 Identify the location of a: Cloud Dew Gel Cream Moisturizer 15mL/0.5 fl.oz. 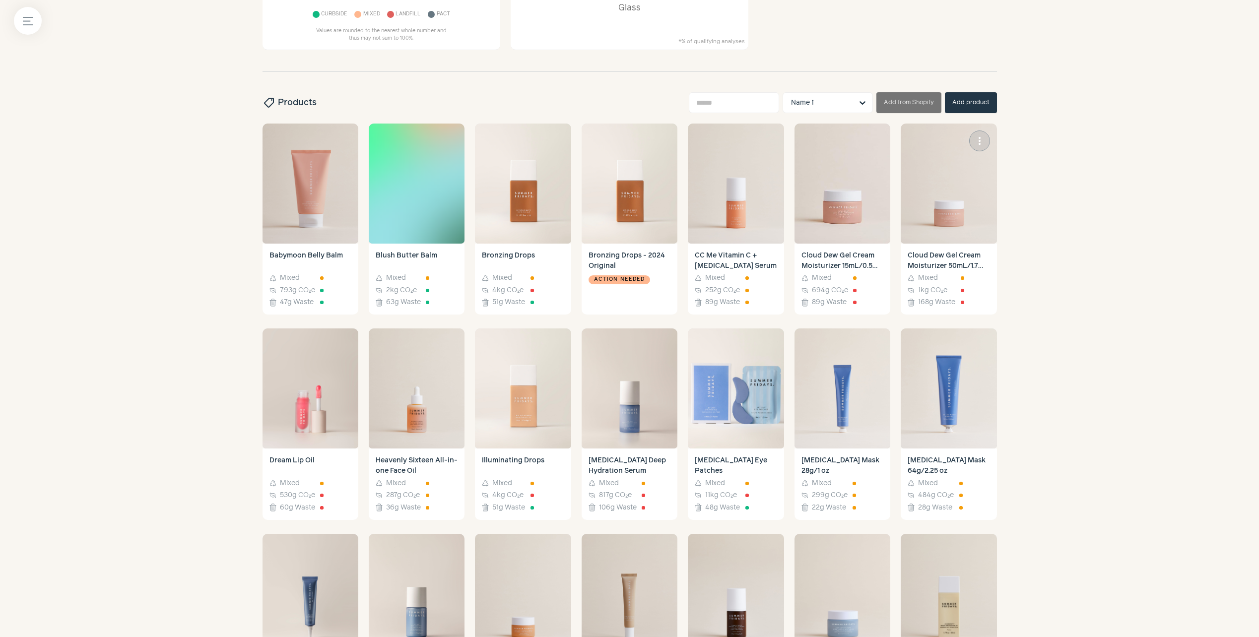
(842, 184).